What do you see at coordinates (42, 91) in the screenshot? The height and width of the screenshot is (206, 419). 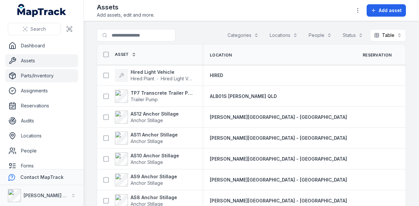 I see `a: Assignments` at bounding box center [42, 91].